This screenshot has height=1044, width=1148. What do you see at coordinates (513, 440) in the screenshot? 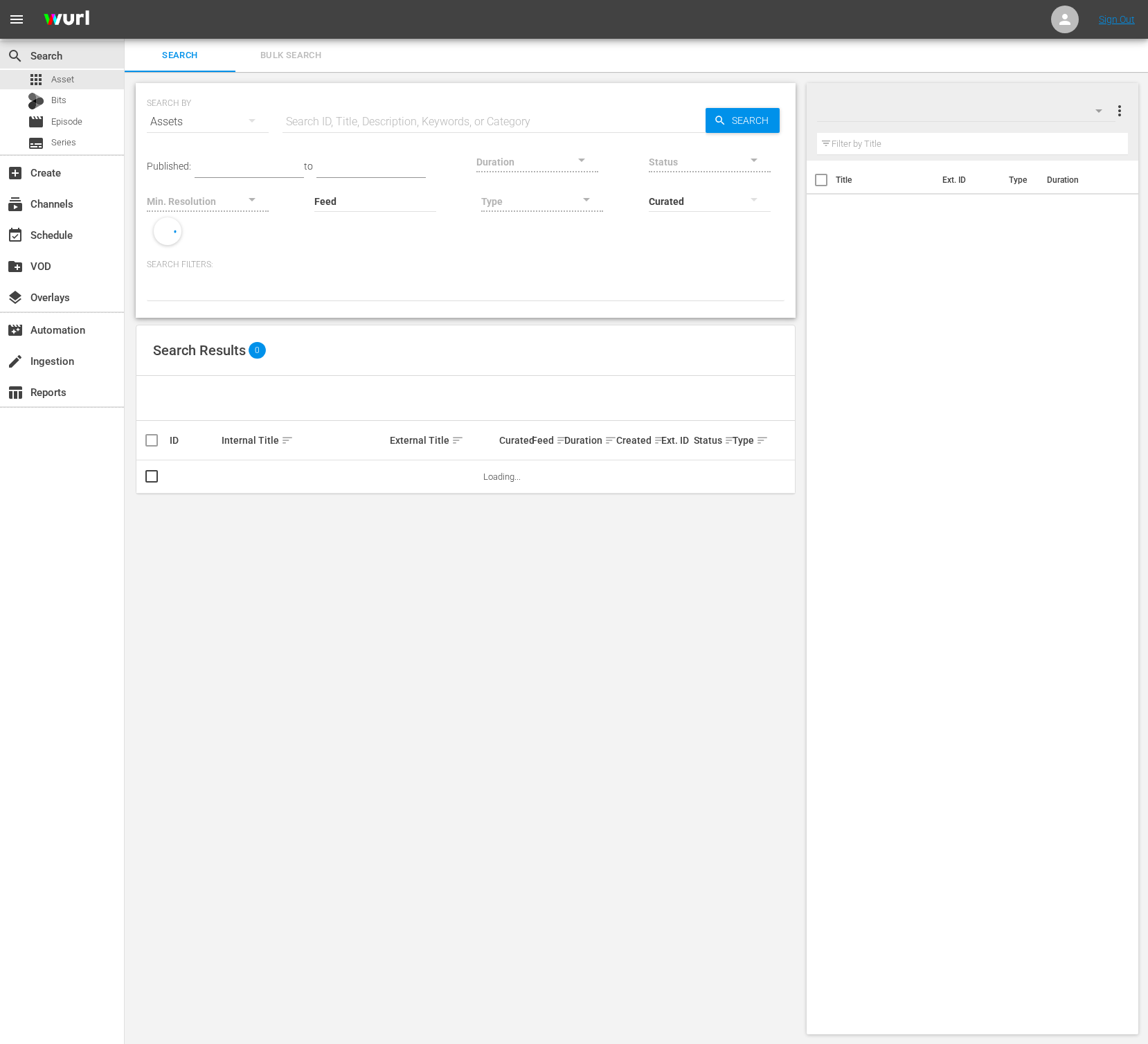
I see `div: Curated` at bounding box center [513, 440].